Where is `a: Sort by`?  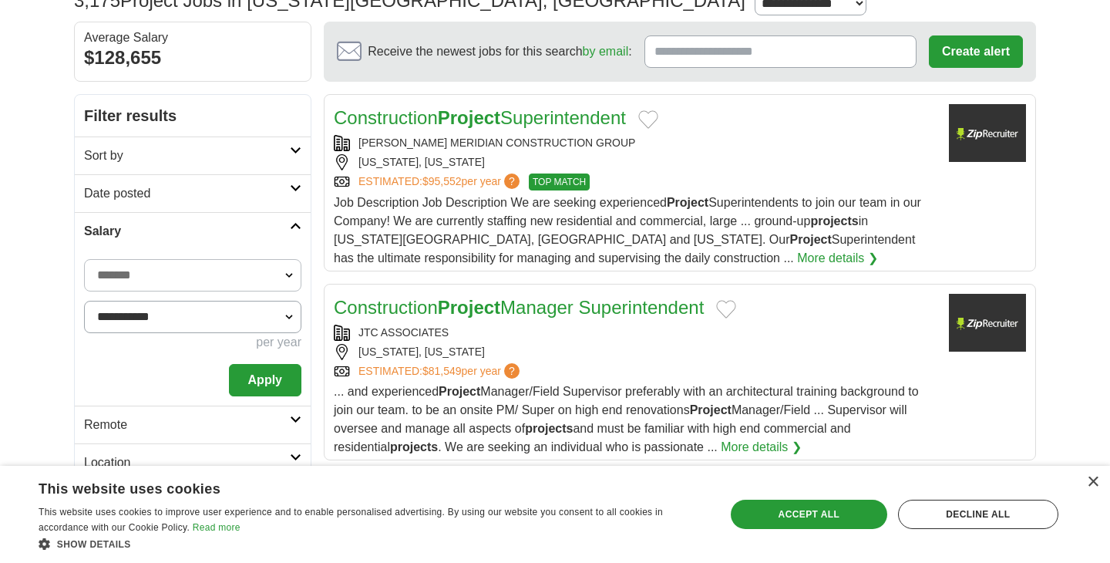
a: Sort by is located at coordinates (193, 155).